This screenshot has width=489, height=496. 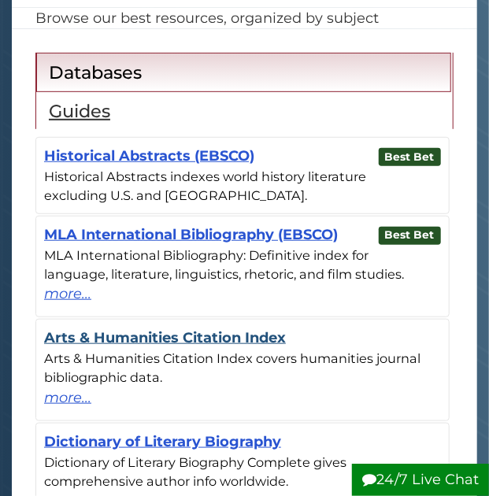 What do you see at coordinates (242, 472) in the screenshot?
I see `div: Dictionary of Literary Biography Complete gives comprehensive author info worldwide.` at bounding box center [242, 472].